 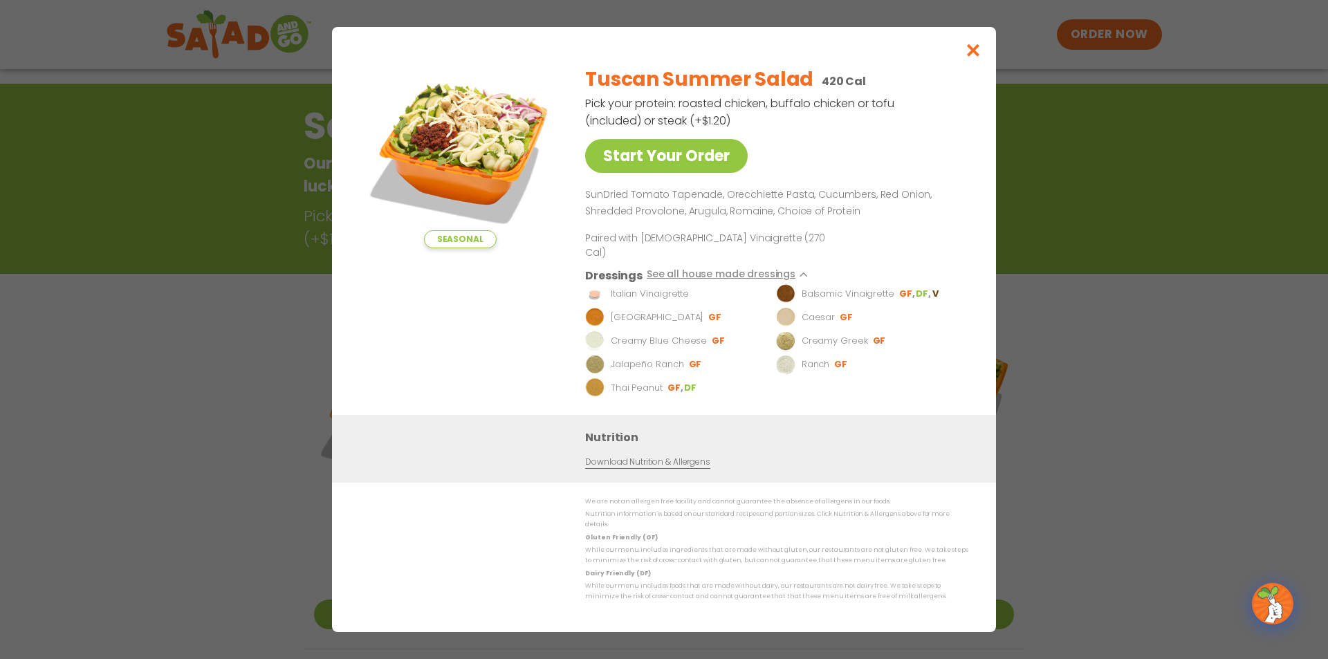 I want to click on img: Dressing preview image for Thai Peanut, so click(x=595, y=388).